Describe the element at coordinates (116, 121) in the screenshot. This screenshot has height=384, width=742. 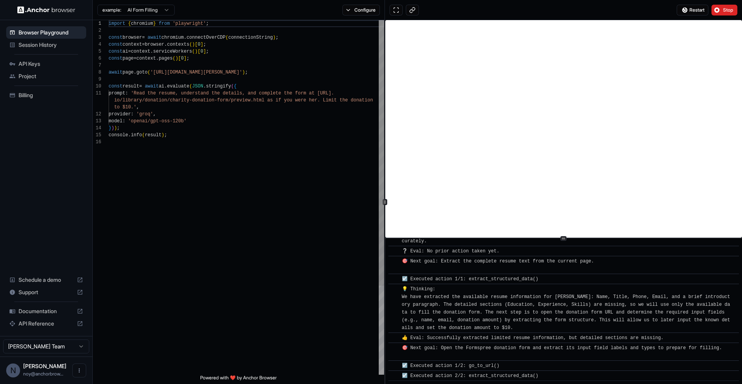
I see `span: model` at that location.